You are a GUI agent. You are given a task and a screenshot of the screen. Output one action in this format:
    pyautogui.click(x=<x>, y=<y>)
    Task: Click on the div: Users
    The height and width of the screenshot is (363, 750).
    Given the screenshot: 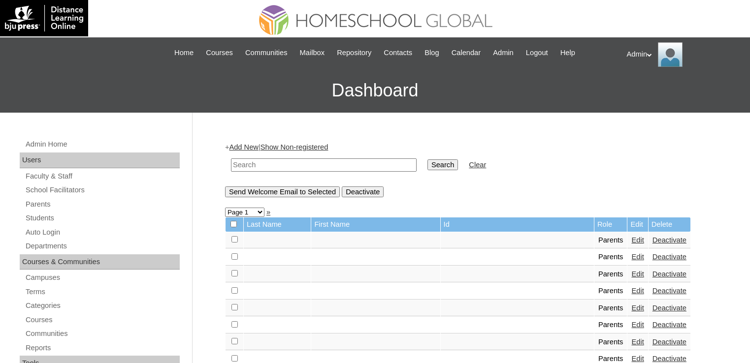 What is the action you would take?
    pyautogui.click(x=99, y=160)
    